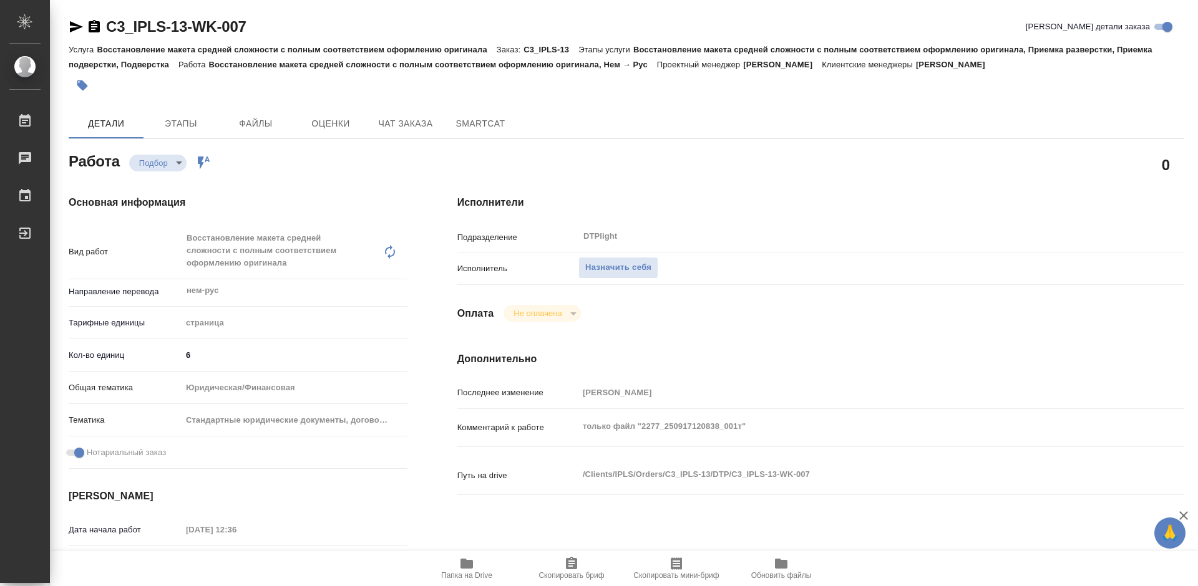 This screenshot has width=1198, height=586. I want to click on button: Скопировать ссылку для ЯМессенджера, so click(76, 27).